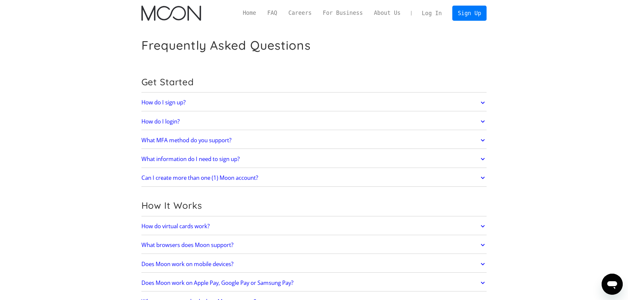 The image size is (628, 300). I want to click on h2: Does Moon work on mobile devices?, so click(187, 264).